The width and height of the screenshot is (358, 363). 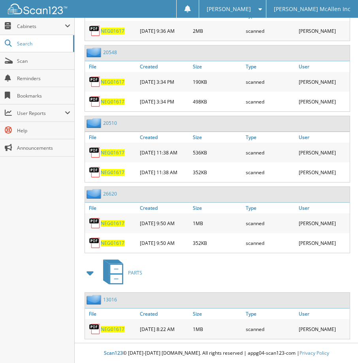 What do you see at coordinates (110, 299) in the screenshot?
I see `a: 13016` at bounding box center [110, 299].